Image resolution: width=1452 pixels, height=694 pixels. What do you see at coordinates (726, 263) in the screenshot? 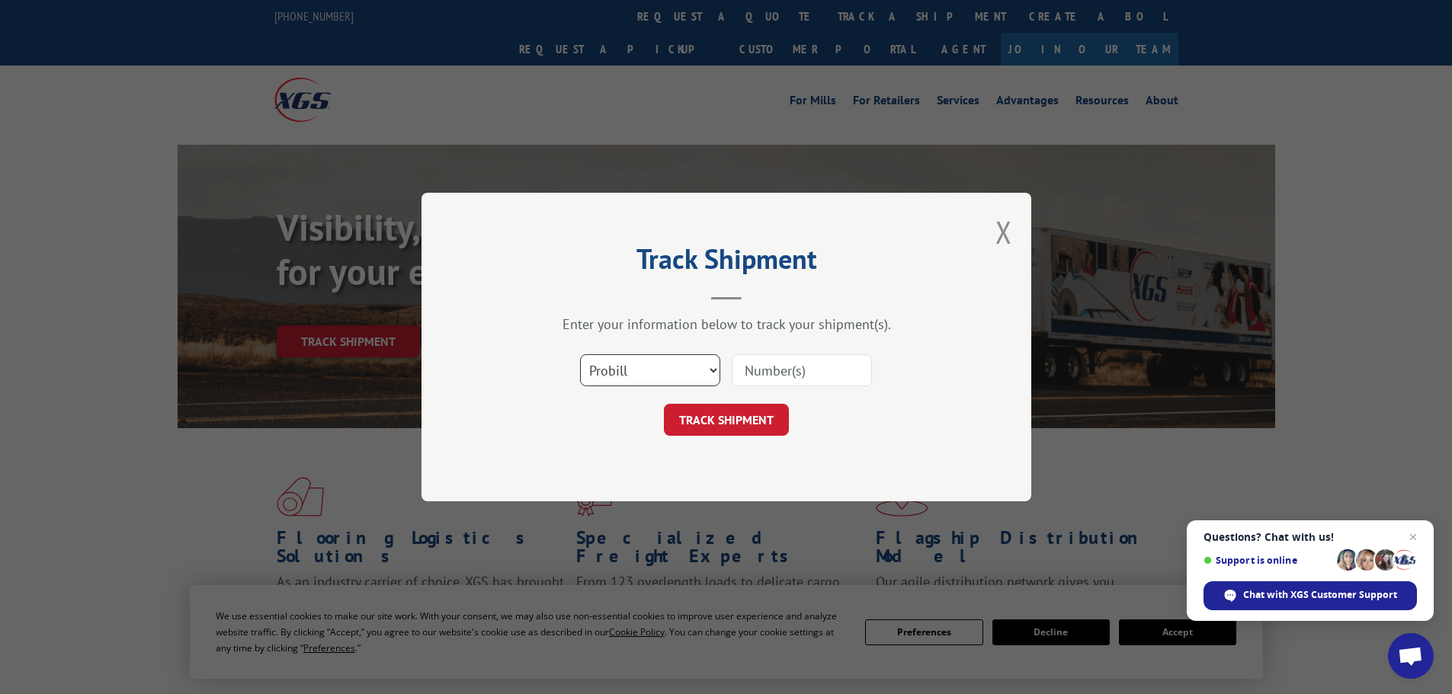
I see `h2: Track Shipment` at bounding box center [726, 263].